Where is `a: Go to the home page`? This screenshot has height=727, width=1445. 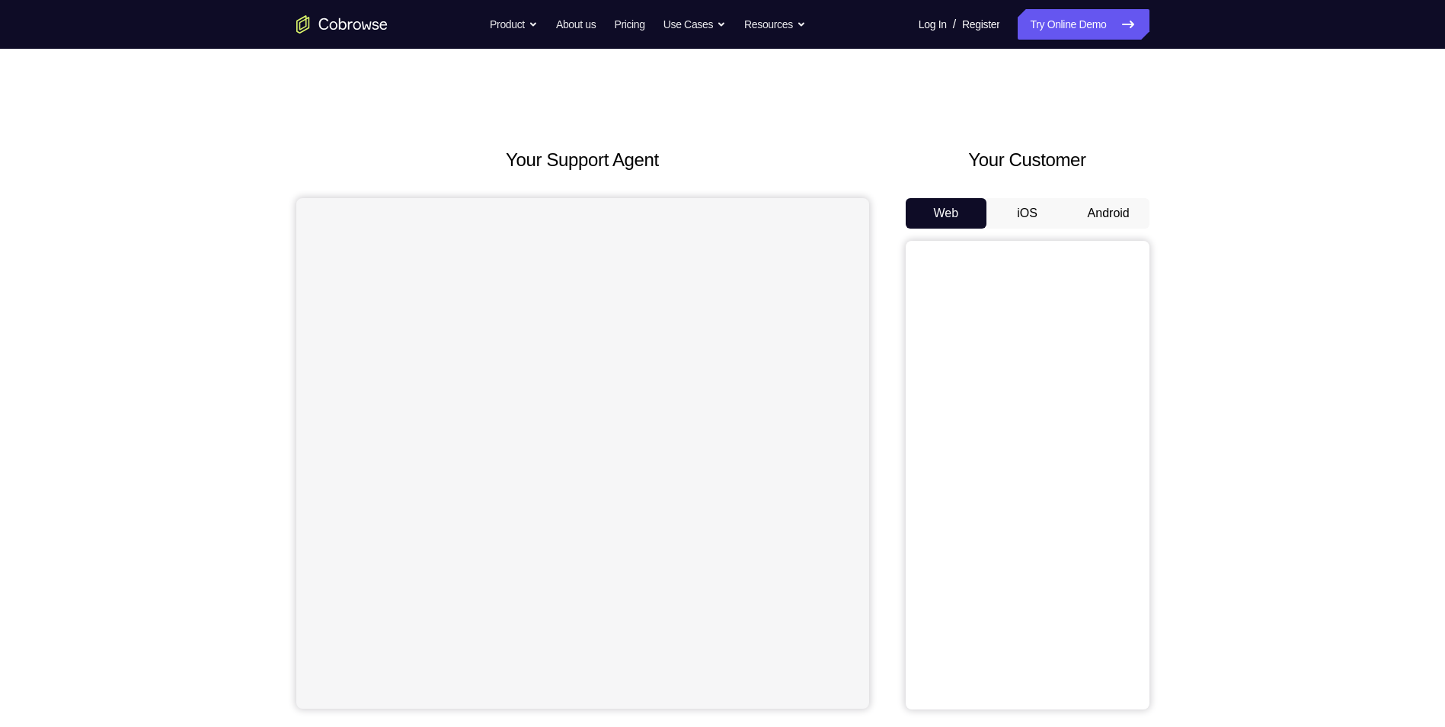
a: Go to the home page is located at coordinates (342, 24).